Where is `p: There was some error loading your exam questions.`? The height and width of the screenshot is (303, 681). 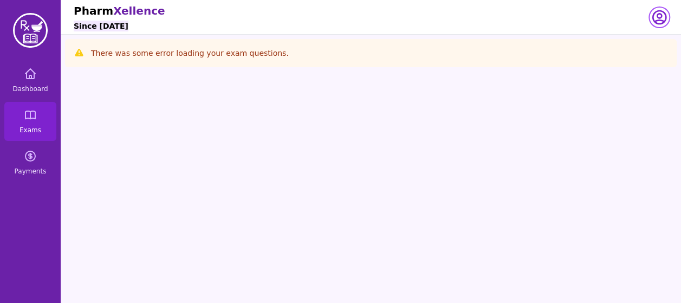 p: There was some error loading your exam questions. is located at coordinates (190, 53).